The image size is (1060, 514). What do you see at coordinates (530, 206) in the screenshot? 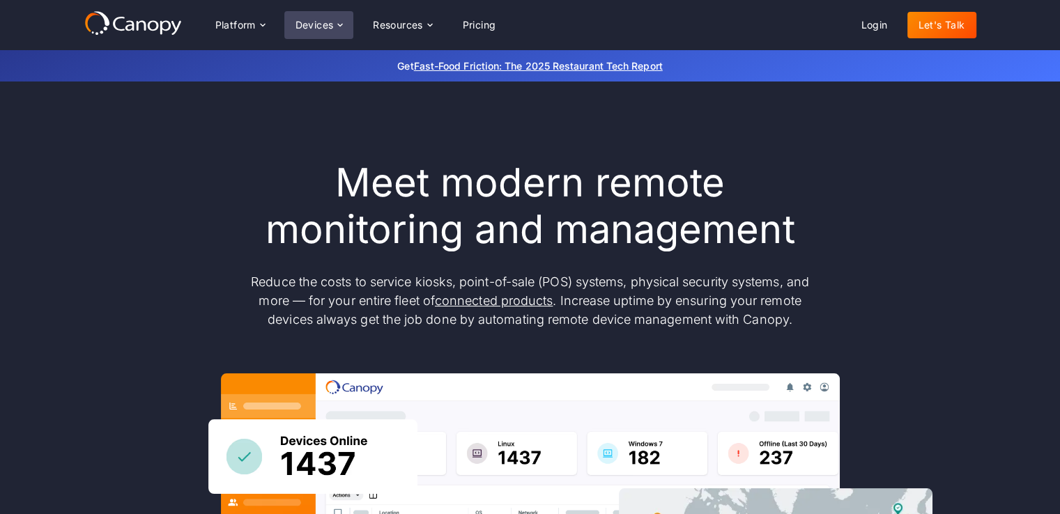
I see `h1: Meet modern remote monitoring and management` at bounding box center [530, 206].